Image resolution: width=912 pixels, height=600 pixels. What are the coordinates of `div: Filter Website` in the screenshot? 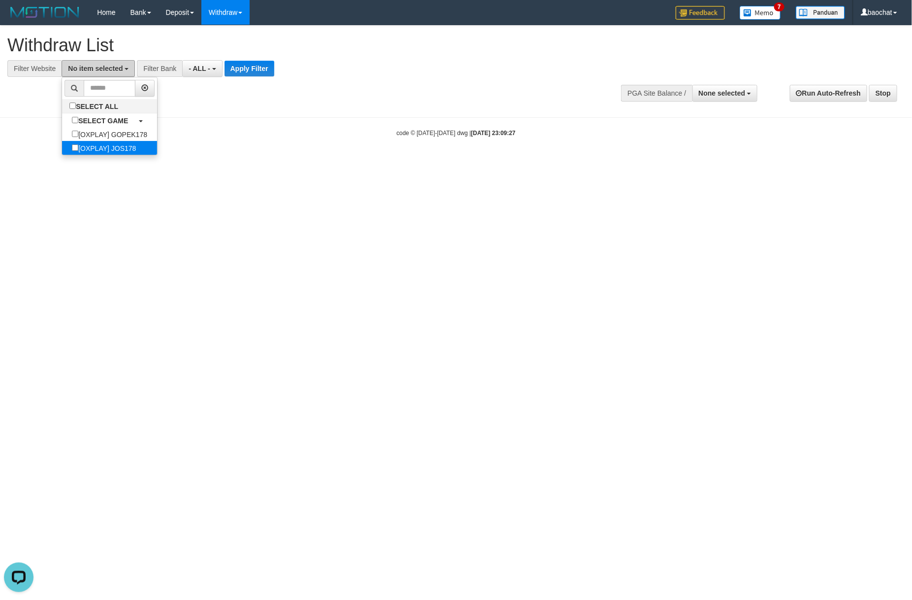 It's located at (34, 68).